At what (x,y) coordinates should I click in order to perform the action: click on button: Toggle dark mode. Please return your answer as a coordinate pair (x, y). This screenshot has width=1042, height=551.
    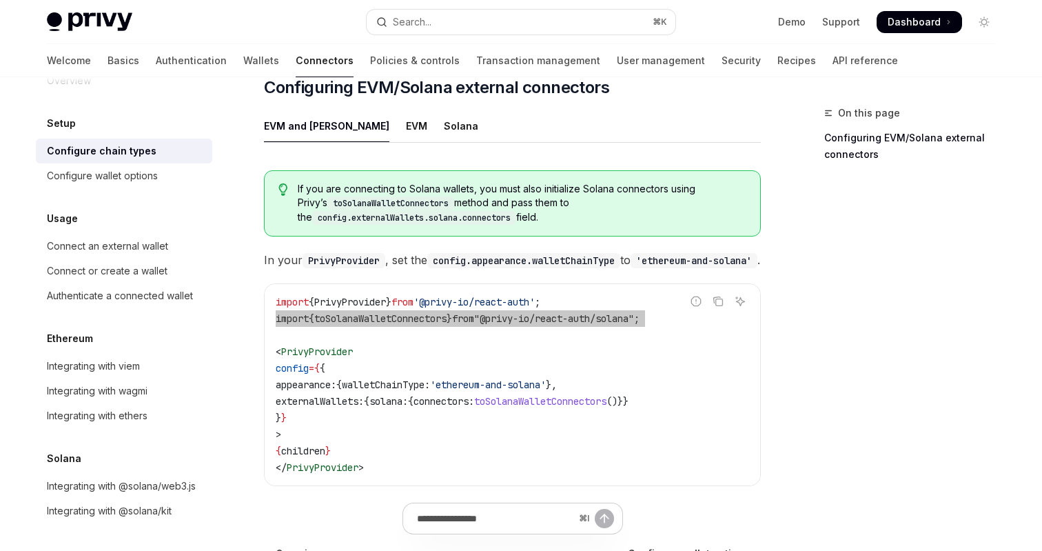
    Looking at the image, I should click on (984, 22).